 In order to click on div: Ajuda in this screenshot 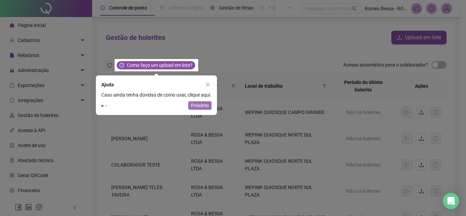, I will do `click(152, 85)`.